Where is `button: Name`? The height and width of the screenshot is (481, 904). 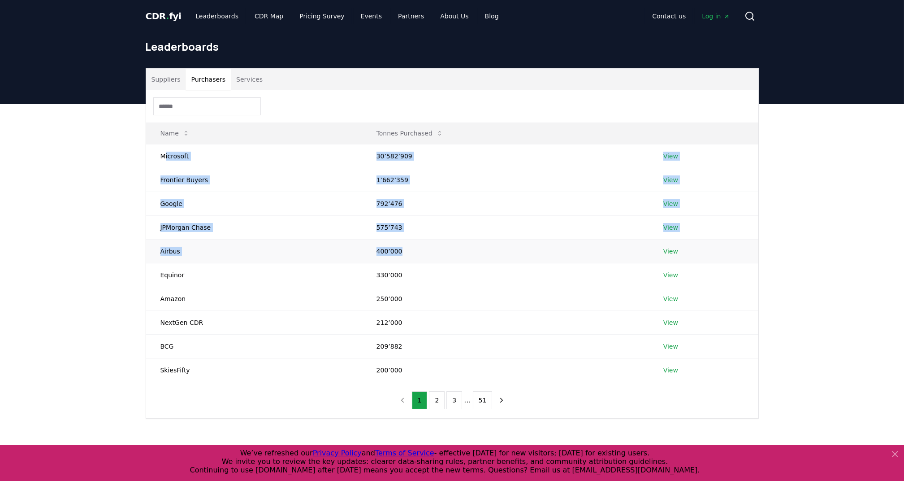
button: Name is located at coordinates (175, 133).